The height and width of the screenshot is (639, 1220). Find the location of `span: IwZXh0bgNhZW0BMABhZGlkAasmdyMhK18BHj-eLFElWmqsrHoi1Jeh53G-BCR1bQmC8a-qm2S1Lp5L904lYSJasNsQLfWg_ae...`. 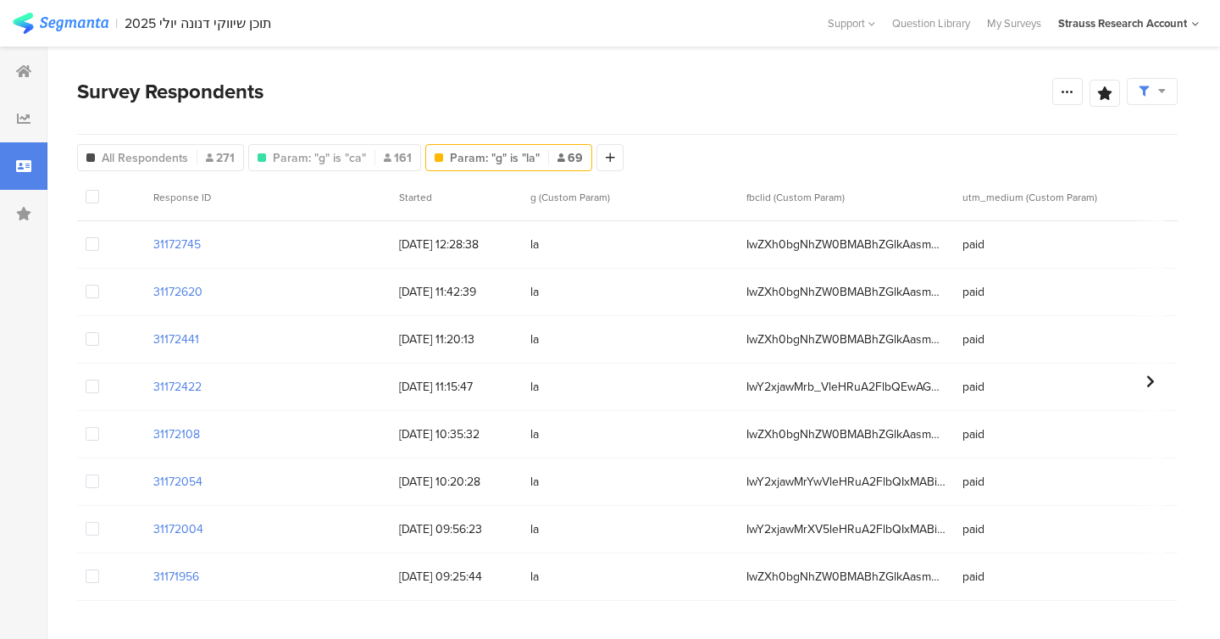

span: IwZXh0bgNhZW0BMABhZGlkAasmdyMhK18BHj-eLFElWmqsrHoi1Jeh53G-BCR1bQmC8a-qm2S1Lp5L904lYSJasNsQLfWg_ae... is located at coordinates (846, 244).